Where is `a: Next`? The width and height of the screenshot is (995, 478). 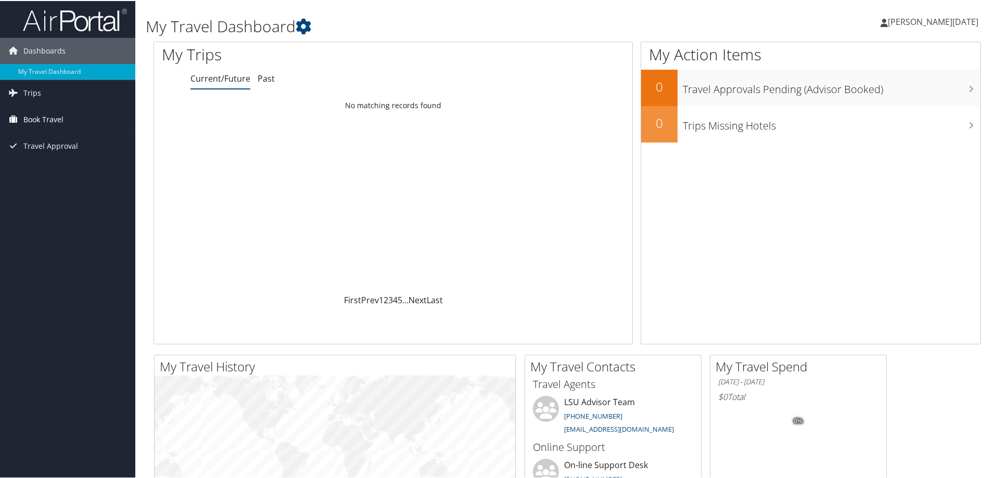 a: Next is located at coordinates (417, 299).